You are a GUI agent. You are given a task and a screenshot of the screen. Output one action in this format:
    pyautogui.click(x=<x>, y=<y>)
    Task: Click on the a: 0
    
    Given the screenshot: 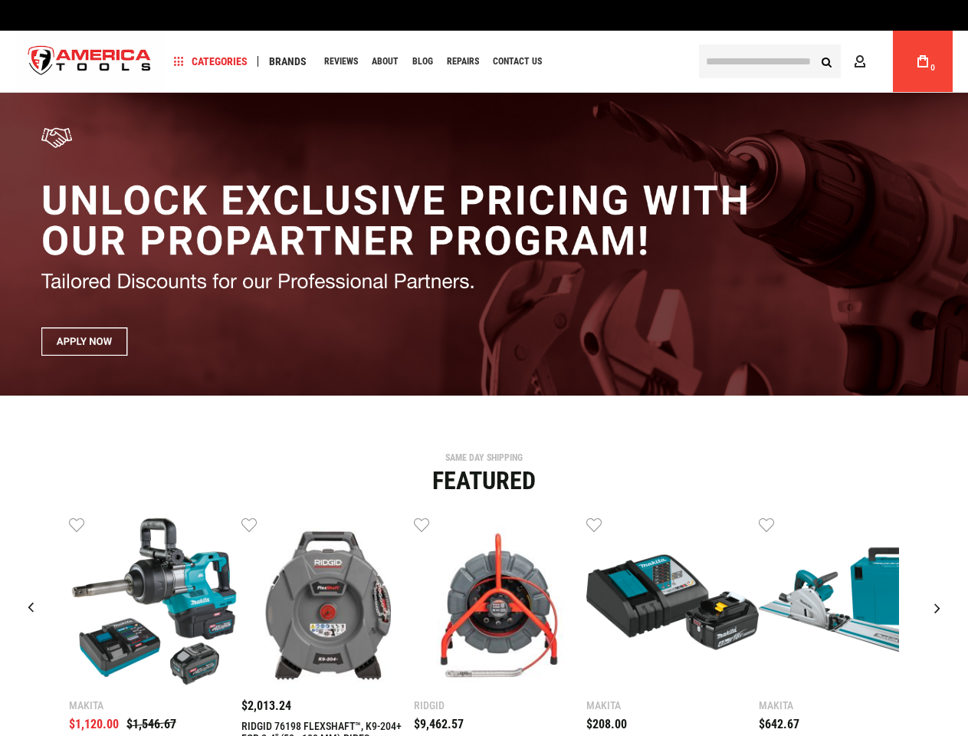 What is the action you would take?
    pyautogui.click(x=923, y=61)
    